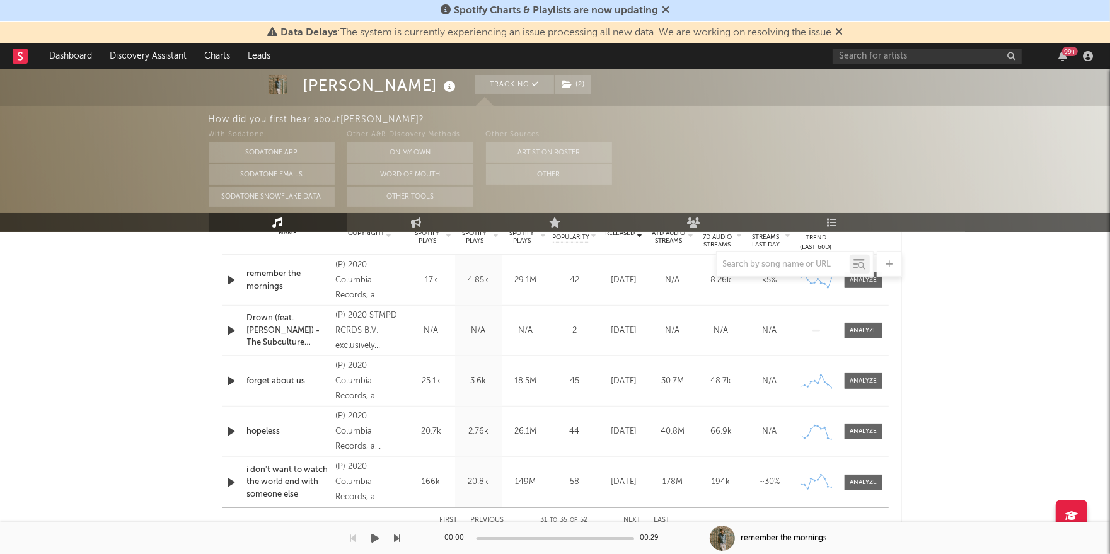 The width and height of the screenshot is (1110, 554). What do you see at coordinates (526, 280) in the screenshot?
I see `div: 29.1M` at bounding box center [526, 280].